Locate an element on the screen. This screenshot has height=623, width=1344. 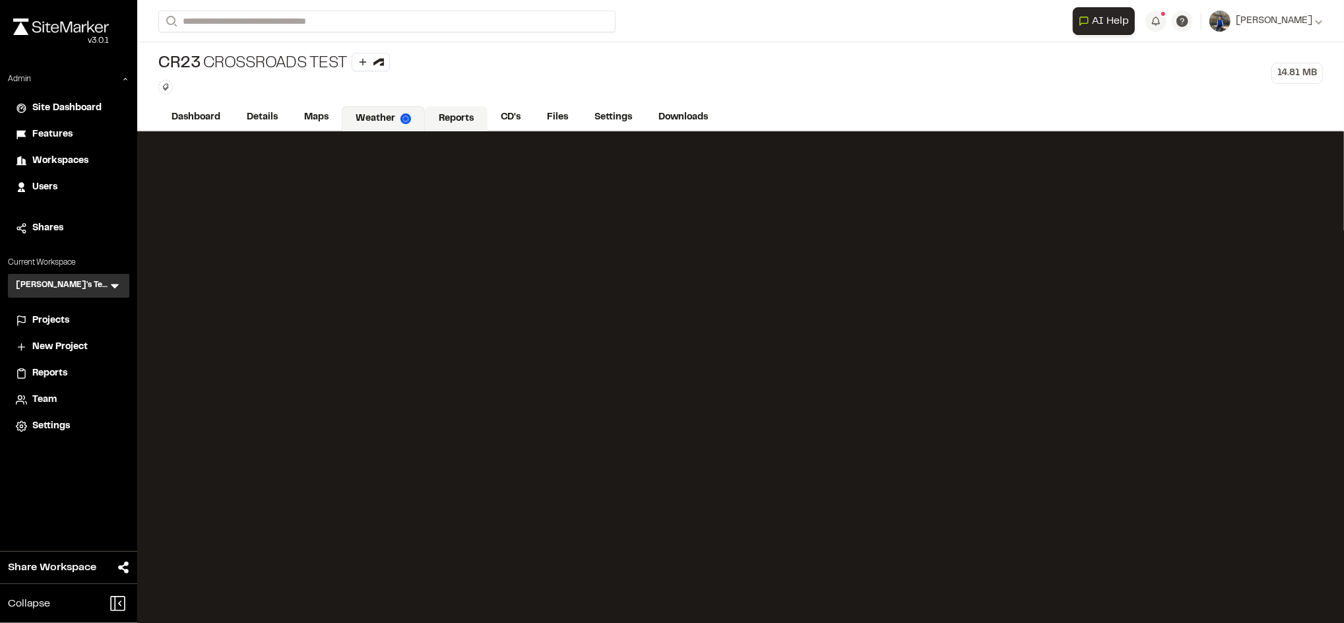
div: 14.81 MB is located at coordinates (1297, 73).